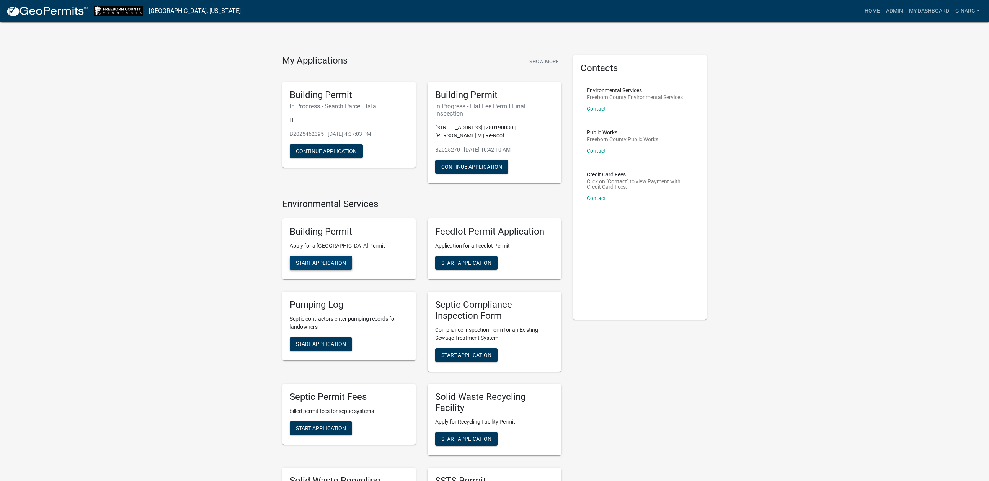 The image size is (989, 481). What do you see at coordinates (640, 175) in the screenshot?
I see `p: Credit Card Fees` at bounding box center [640, 175].